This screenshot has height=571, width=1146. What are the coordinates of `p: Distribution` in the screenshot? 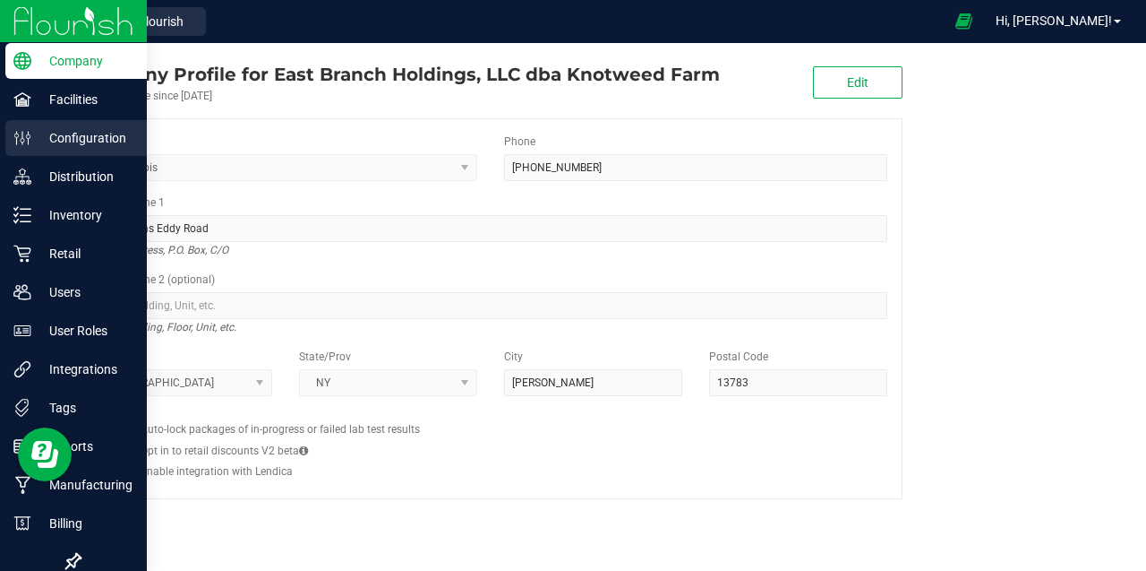 It's located at (85, 176).